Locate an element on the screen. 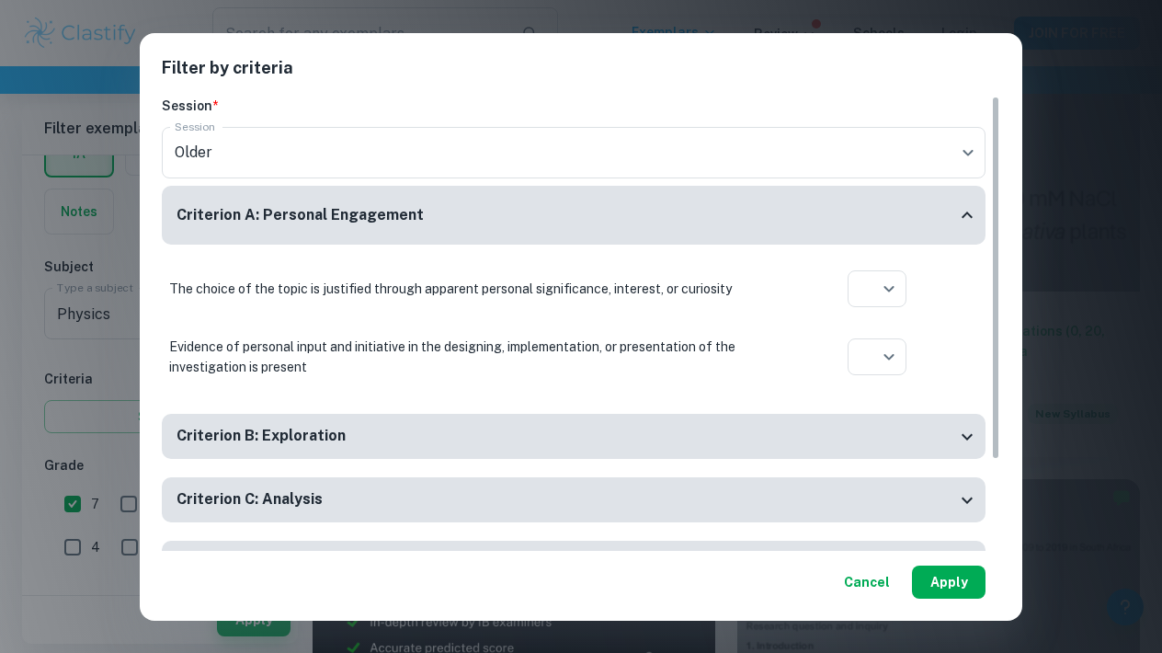 The image size is (1162, 653). div: Older is located at coordinates (574, 153).